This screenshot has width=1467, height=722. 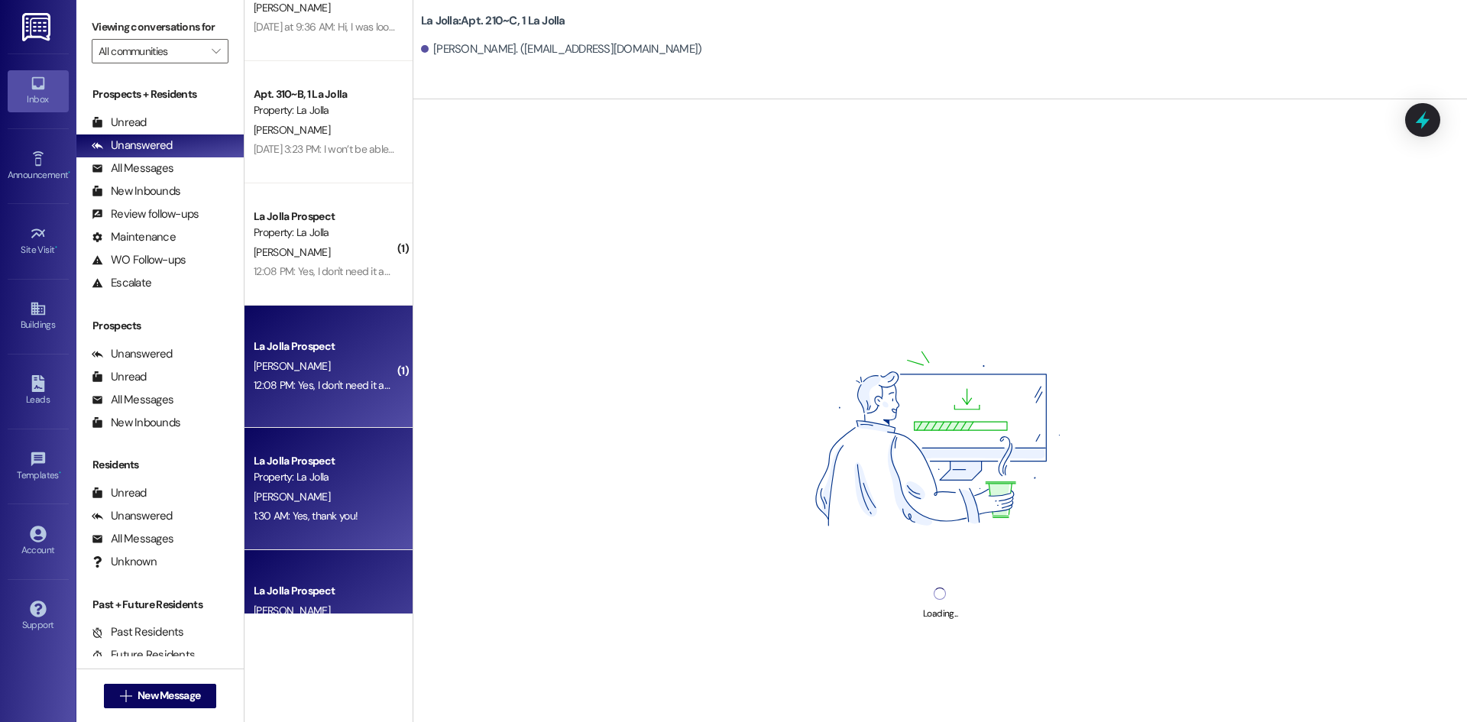 What do you see at coordinates (138, 260) in the screenshot?
I see `div: WO Follow-ups` at bounding box center [138, 260].